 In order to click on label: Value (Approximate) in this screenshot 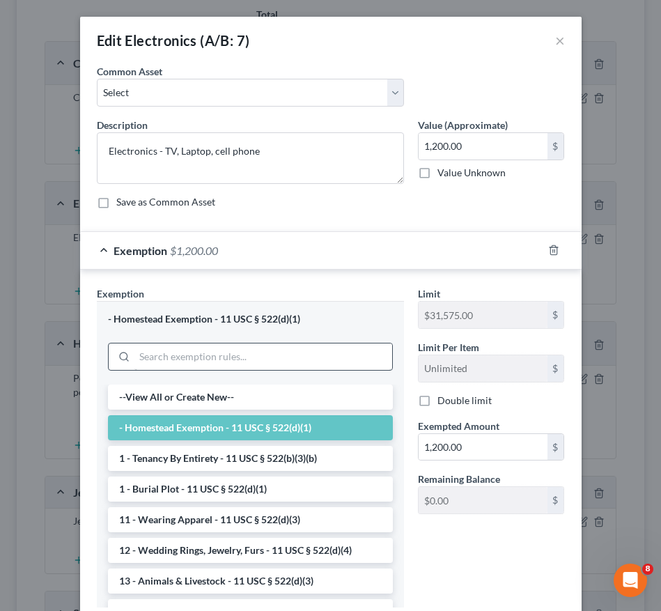, I will do `click(463, 125)`.